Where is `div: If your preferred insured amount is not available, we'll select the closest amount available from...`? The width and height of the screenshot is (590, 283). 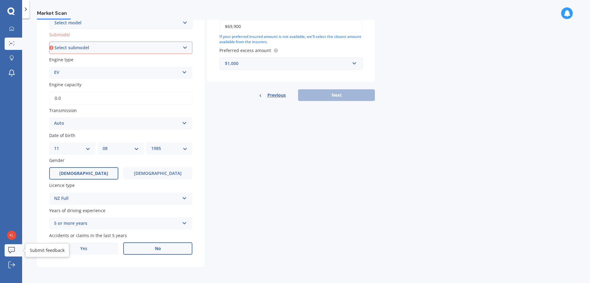
div: If your preferred insured amount is not available, we'll select the closest amount available from... is located at coordinates (291, 39).